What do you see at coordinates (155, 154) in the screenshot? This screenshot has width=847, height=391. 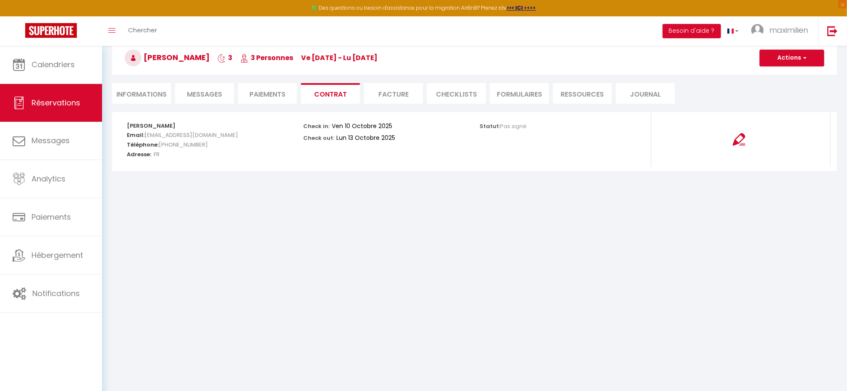 I see `span: . FR` at bounding box center [155, 154].